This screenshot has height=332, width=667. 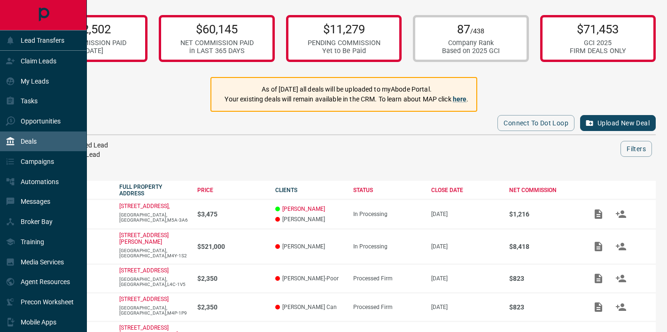 I want to click on button: Upload New Deal, so click(x=618, y=123).